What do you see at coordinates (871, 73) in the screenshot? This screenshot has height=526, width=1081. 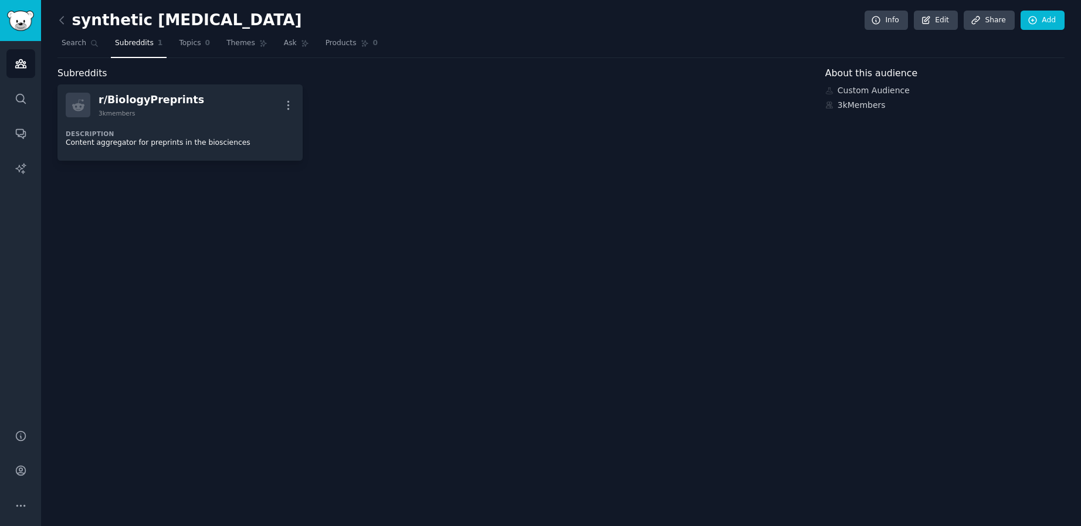 I see `span: About this audience` at bounding box center [871, 73].